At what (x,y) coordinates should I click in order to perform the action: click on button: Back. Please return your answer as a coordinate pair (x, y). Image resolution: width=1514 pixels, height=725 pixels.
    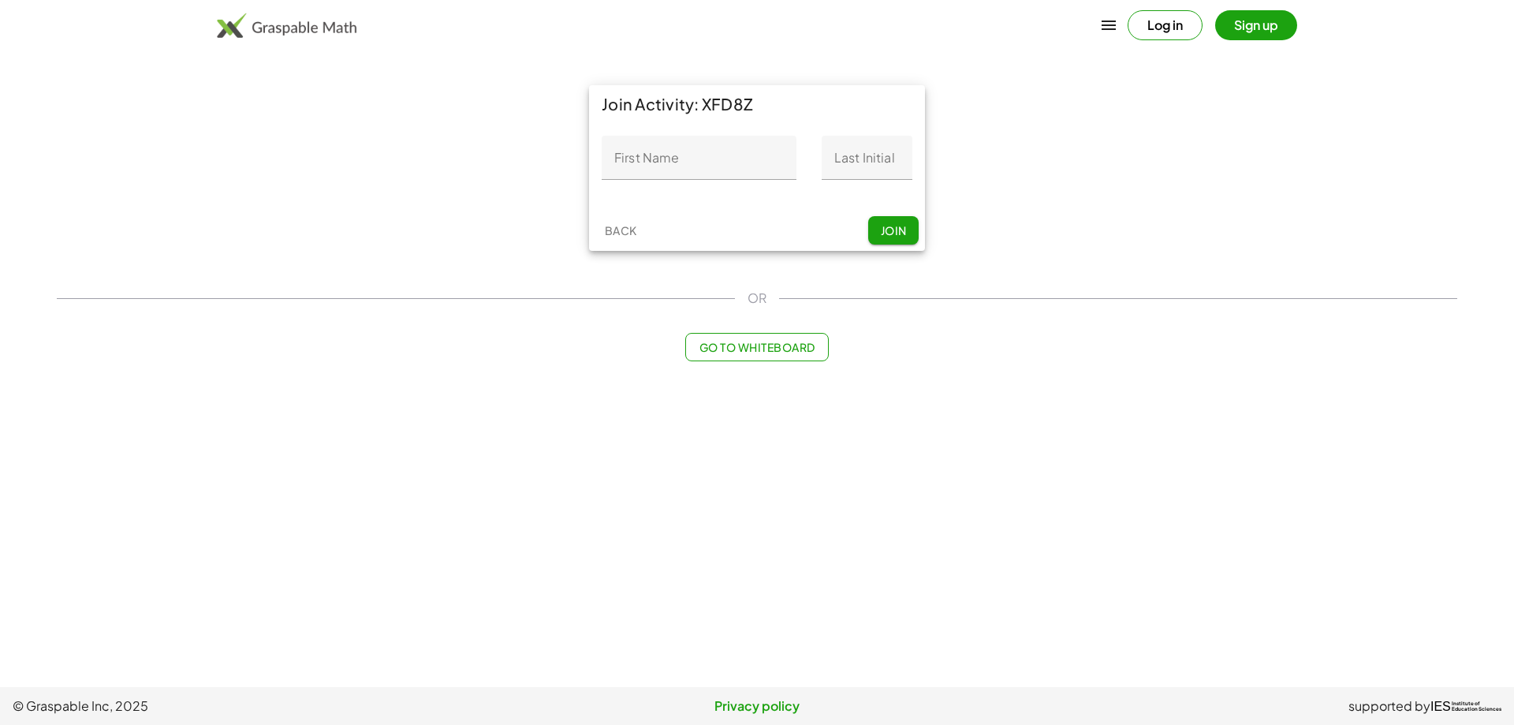
    Looking at the image, I should click on (621, 230).